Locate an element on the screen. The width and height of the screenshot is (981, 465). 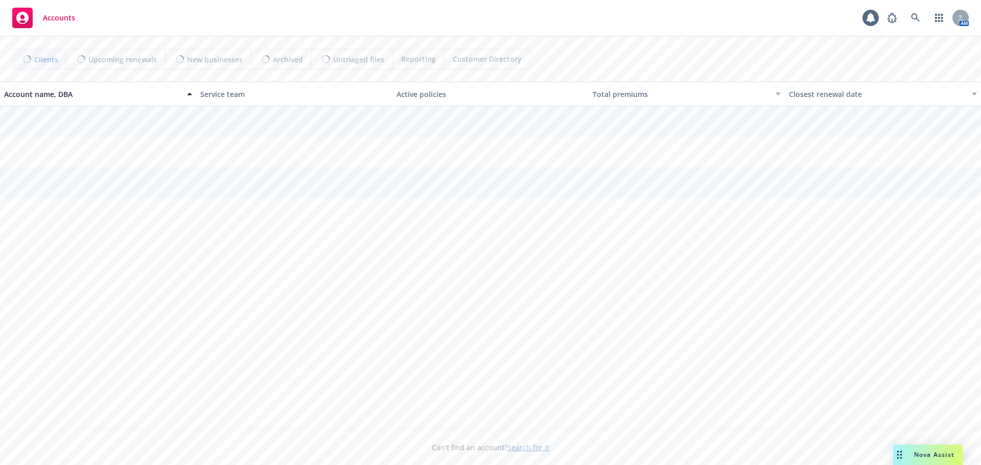
div: Service team is located at coordinates (294, 94).